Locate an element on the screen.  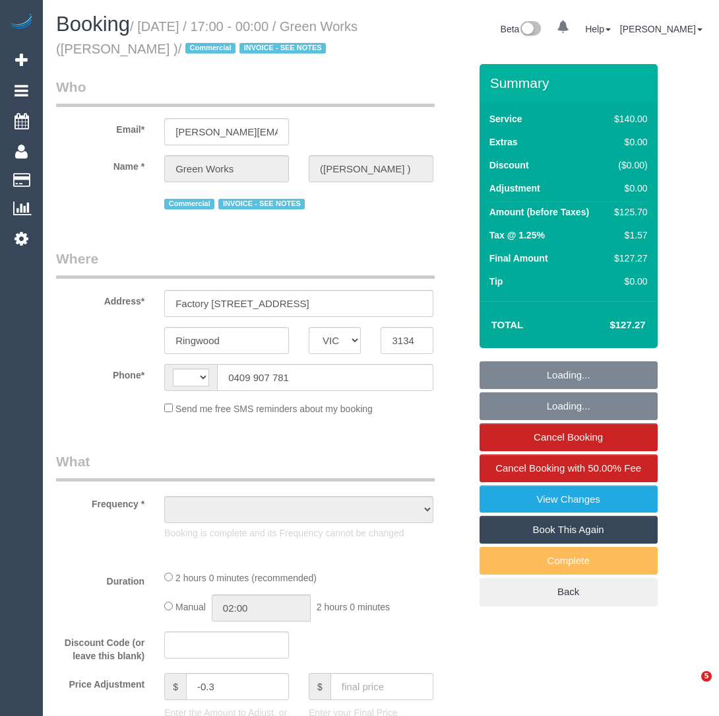
a: Cancel Booking with 50.00% Fee is located at coordinates (569, 468).